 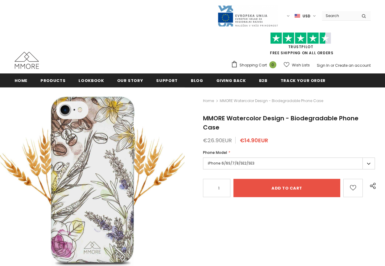 I want to click on span: Track your order, so click(x=303, y=80).